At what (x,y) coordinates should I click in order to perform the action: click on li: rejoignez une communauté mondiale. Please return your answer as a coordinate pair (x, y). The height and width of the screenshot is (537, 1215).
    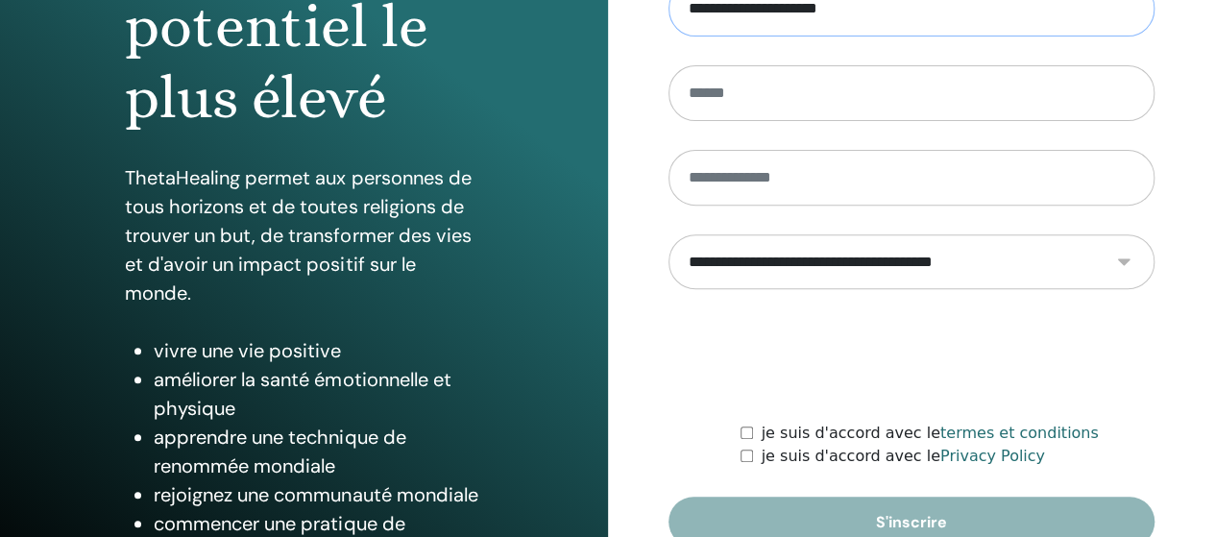
    Looking at the image, I should click on (318, 495).